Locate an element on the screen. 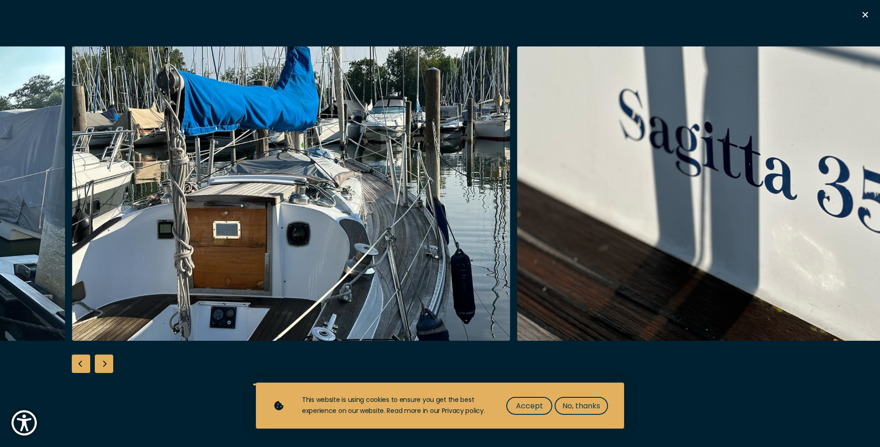 The width and height of the screenshot is (880, 447). img: Merk&Merk is located at coordinates (291, 194).